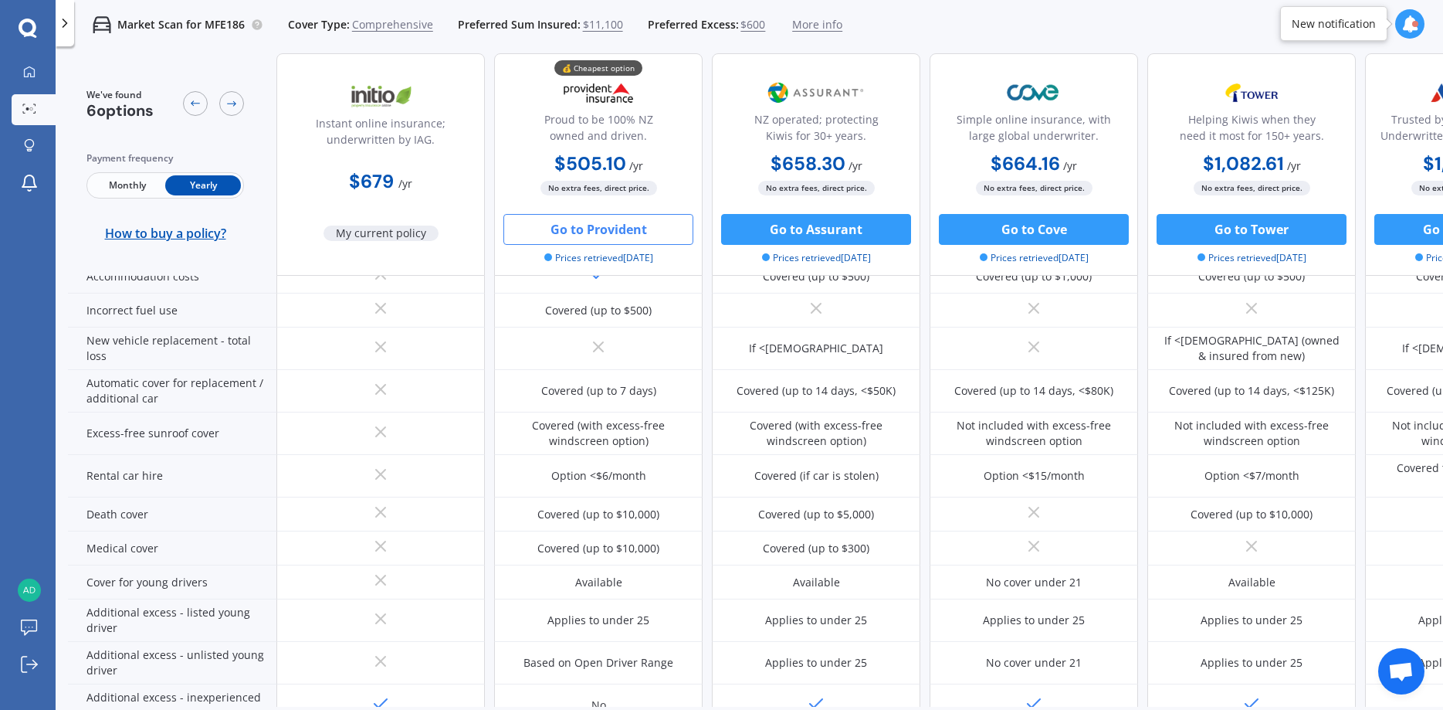  Describe the element at coordinates (172, 391) in the screenshot. I see `div: Automatic cover for replacement / additional car` at that location.